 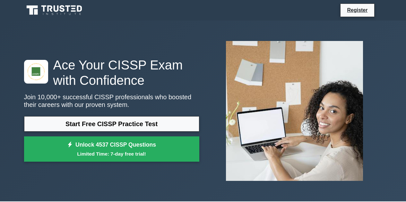 I want to click on a: Unlock 4537 CISSP QuestionsLimited Time: 7-day free trial!, so click(x=112, y=149).